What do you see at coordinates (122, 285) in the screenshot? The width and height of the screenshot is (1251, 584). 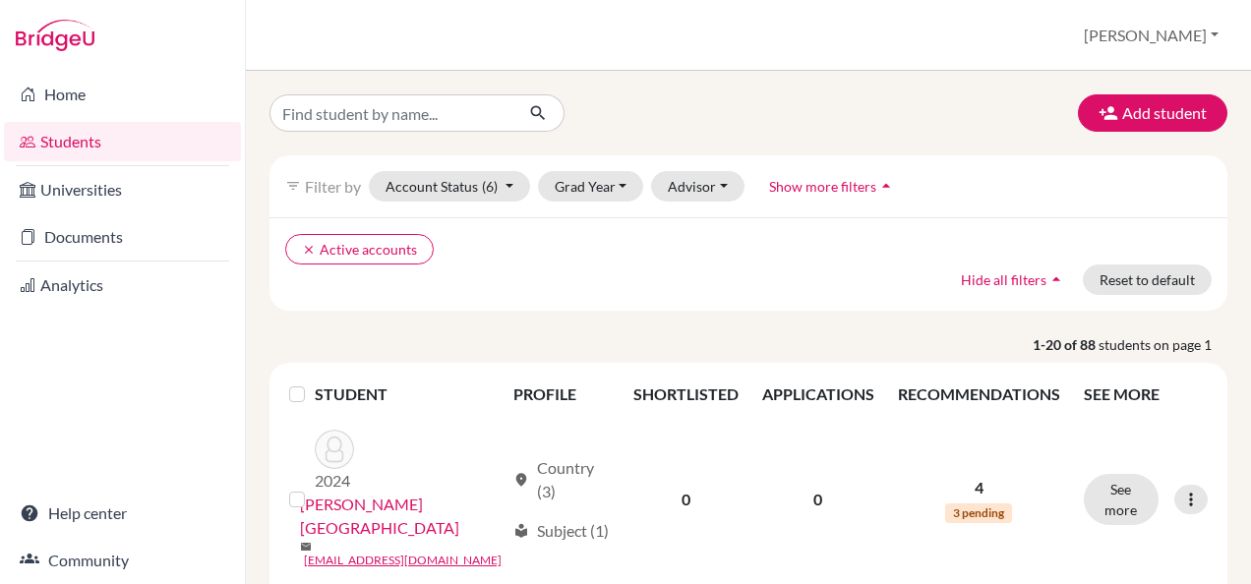 I see `a: Analytics` at bounding box center [122, 285].